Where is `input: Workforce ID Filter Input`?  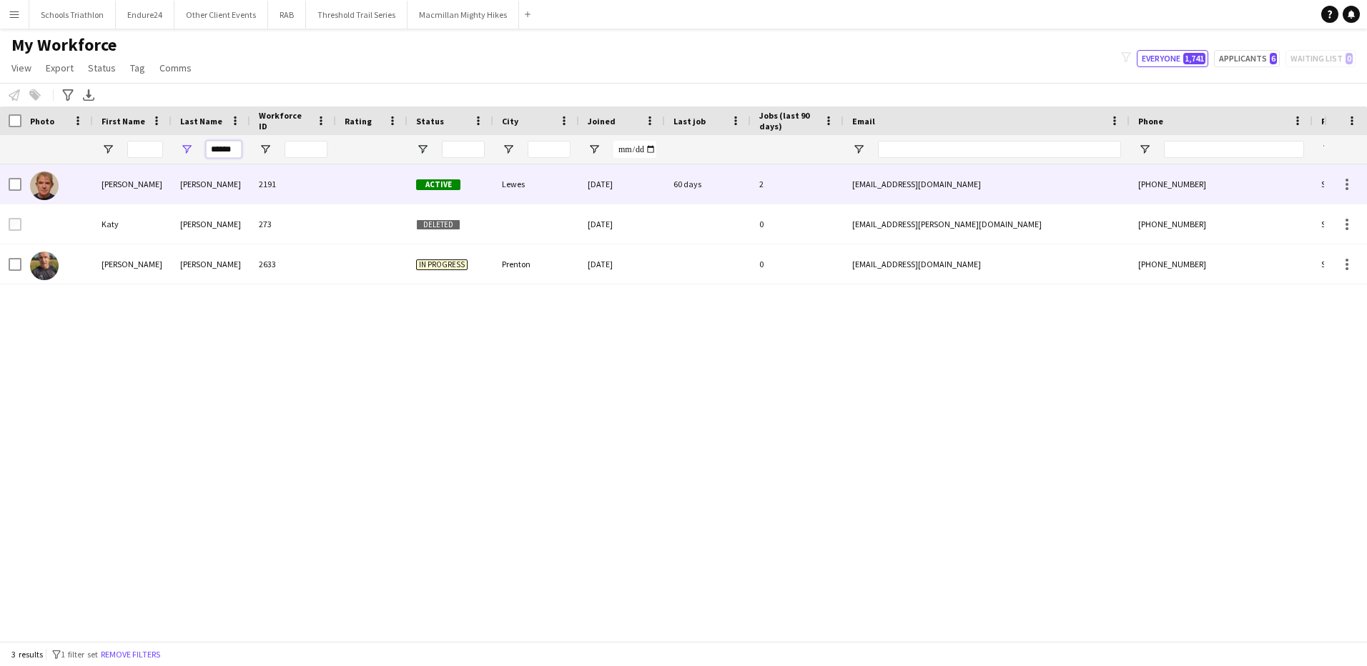 input: Workforce ID Filter Input is located at coordinates (306, 149).